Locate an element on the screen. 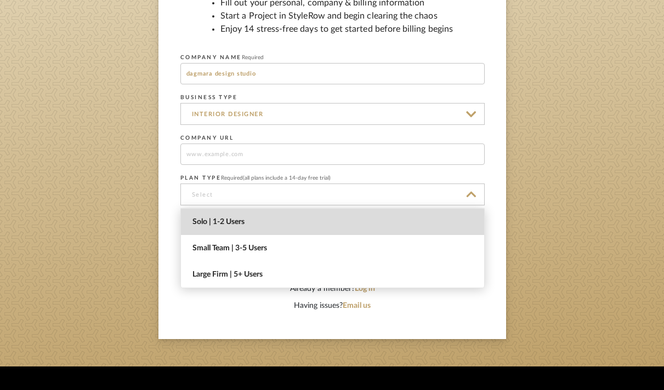 This screenshot has width=664, height=390. label: COMPANY NAME is located at coordinates (222, 58).